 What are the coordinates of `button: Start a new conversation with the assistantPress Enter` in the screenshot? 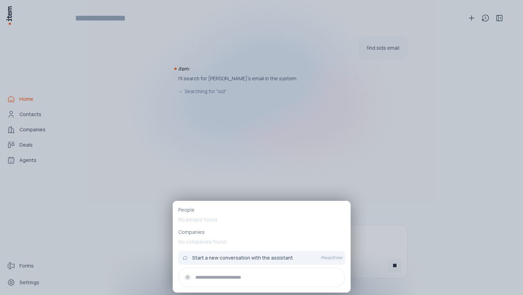 It's located at (261, 258).